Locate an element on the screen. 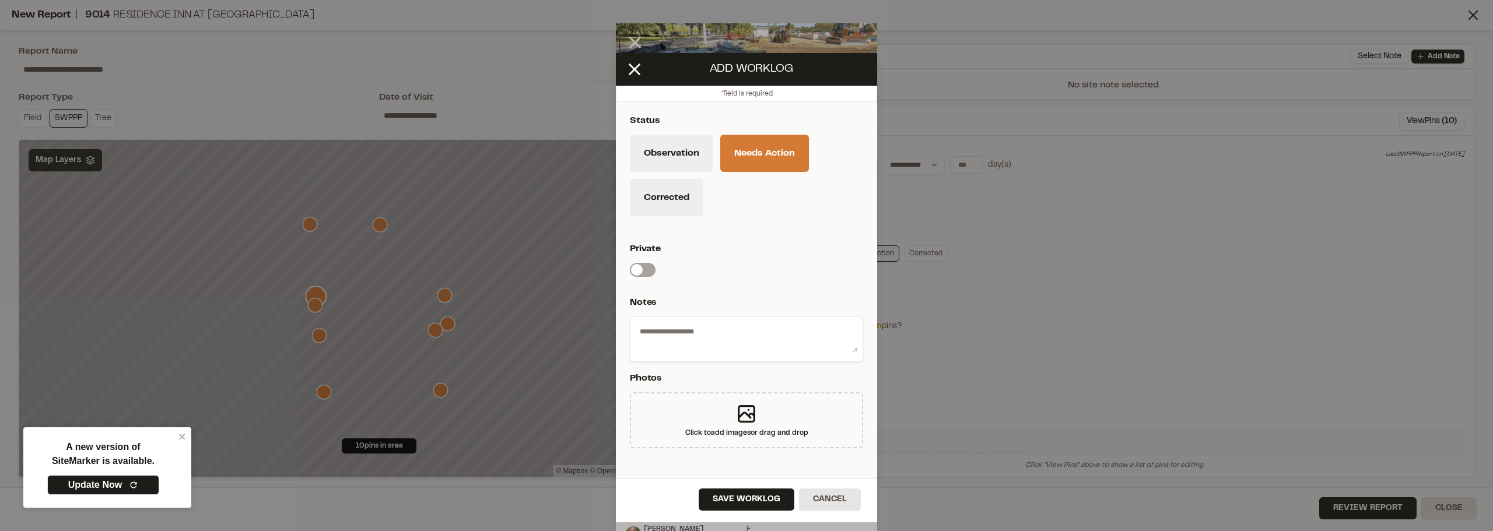 This screenshot has width=1493, height=531. div: Click toadd imagesor drag and drop is located at coordinates (746, 420).